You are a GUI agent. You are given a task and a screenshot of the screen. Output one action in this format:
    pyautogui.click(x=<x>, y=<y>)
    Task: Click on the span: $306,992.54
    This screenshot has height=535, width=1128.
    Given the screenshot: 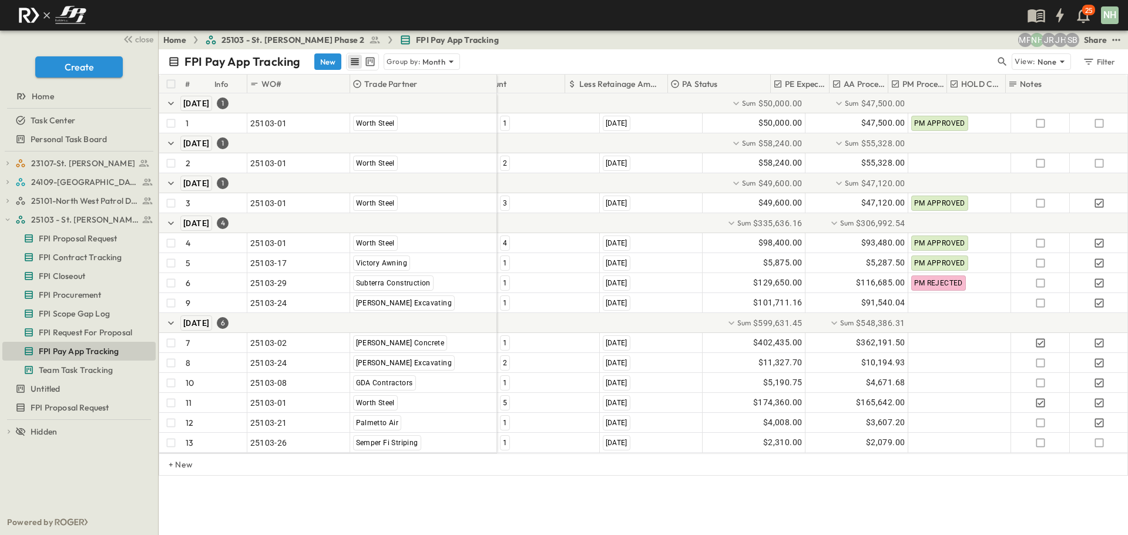 What is the action you would take?
    pyautogui.click(x=880, y=223)
    